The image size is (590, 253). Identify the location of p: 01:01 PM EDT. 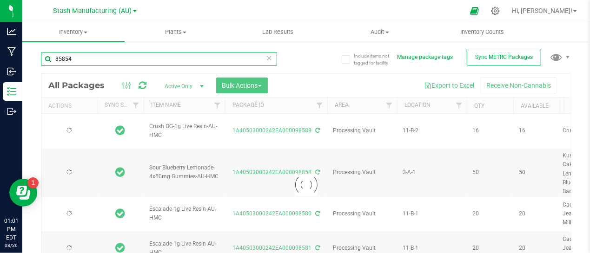
(11, 230).